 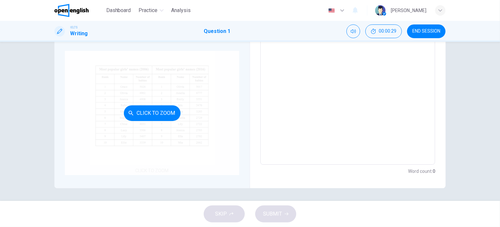 I want to click on button: Analysis, so click(x=181, y=10).